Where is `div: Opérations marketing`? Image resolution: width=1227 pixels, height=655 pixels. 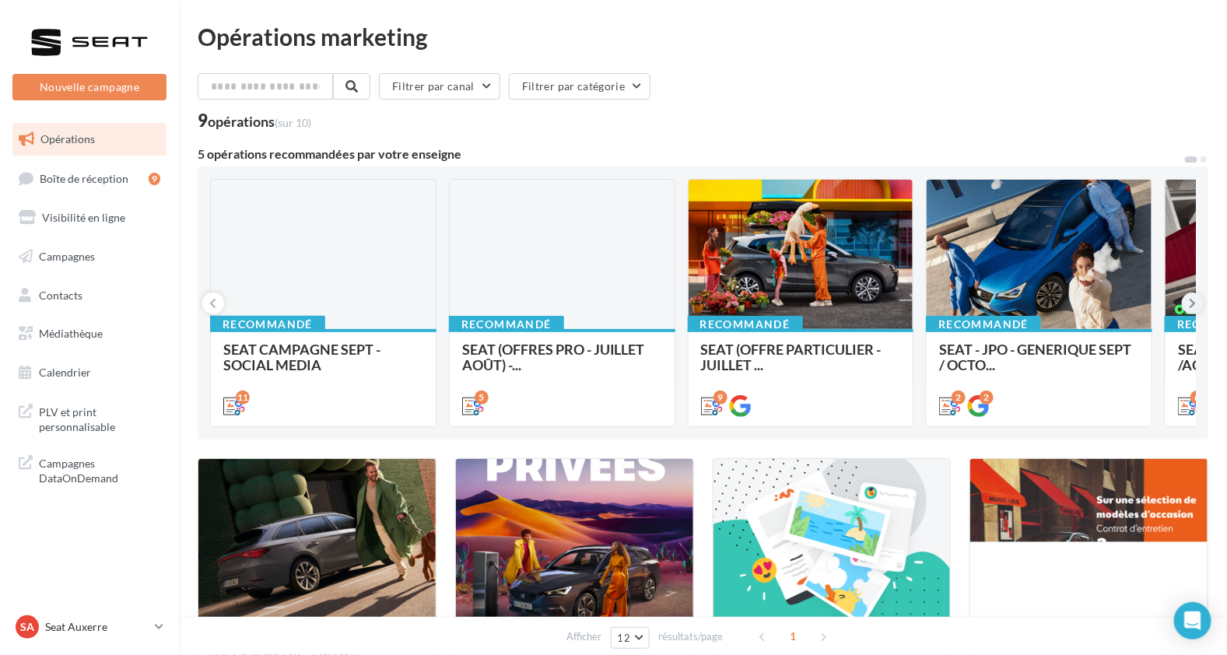 div: Opérations marketing is located at coordinates (702, 37).